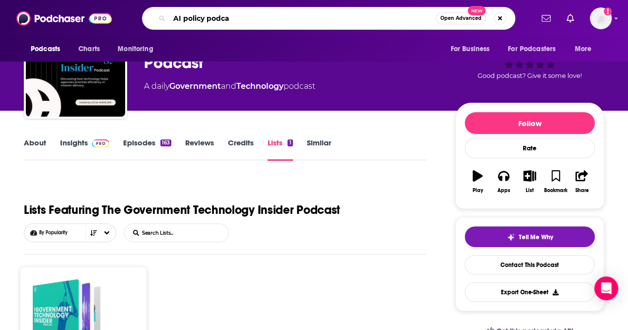 This screenshot has width=628, height=330. What do you see at coordinates (477, 191) in the screenshot?
I see `div: Play` at bounding box center [477, 191].